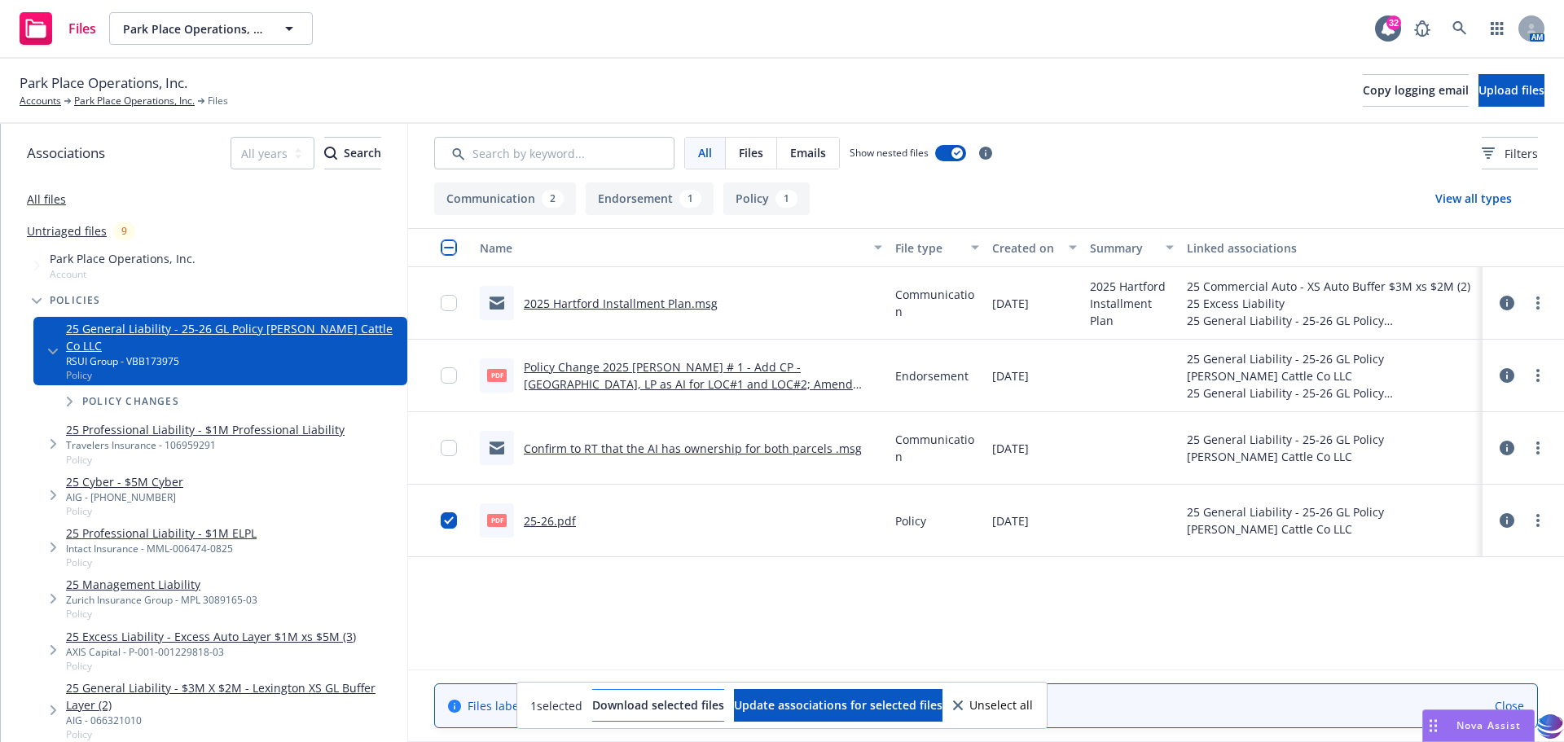 The image size is (1564, 742). What do you see at coordinates (649, 199) in the screenshot?
I see `button: Endorsement` at bounding box center [649, 199].